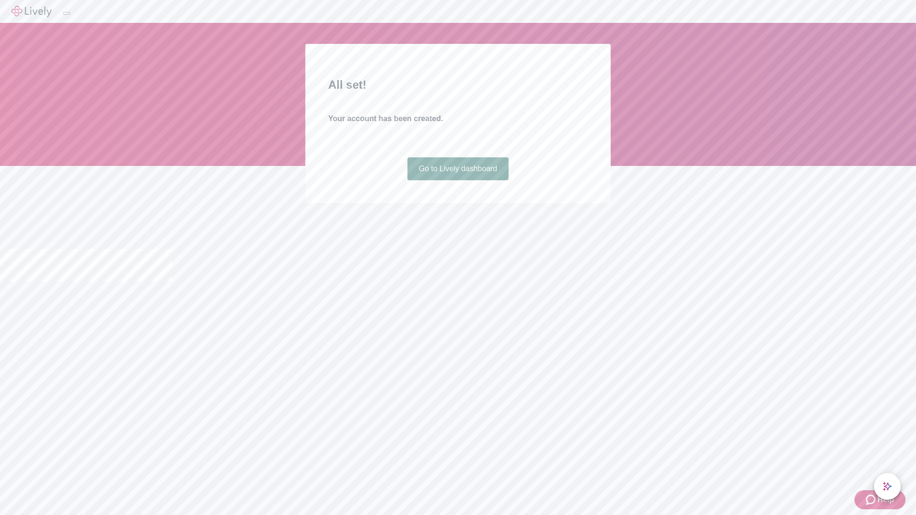  What do you see at coordinates (880, 500) in the screenshot?
I see `button: Zendesk support iconHelp` at bounding box center [880, 500].